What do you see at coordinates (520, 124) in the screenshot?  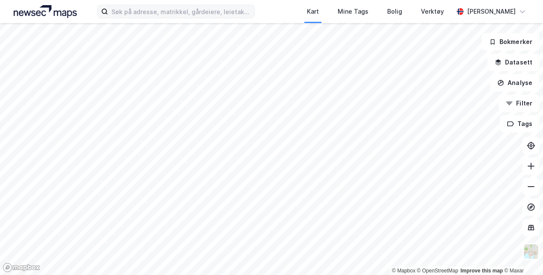 I see `button: Tags` at bounding box center [520, 124].